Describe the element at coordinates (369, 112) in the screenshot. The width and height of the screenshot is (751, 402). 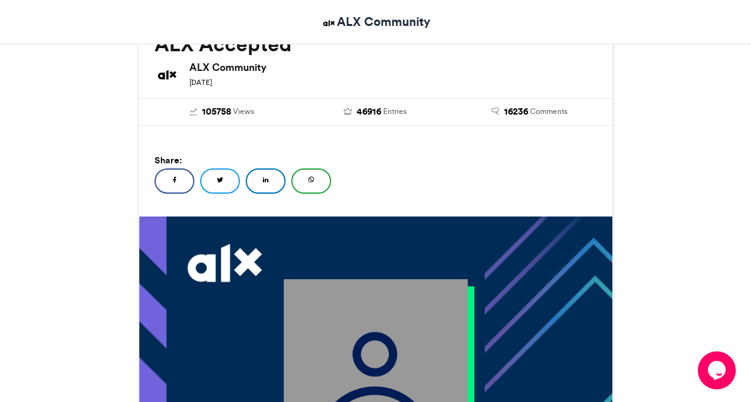
I see `span: 46916` at that location.